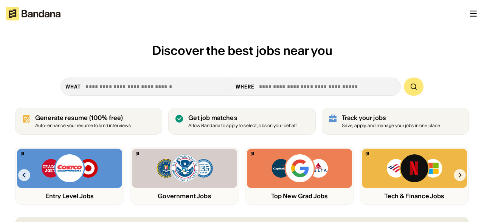 The width and height of the screenshot is (484, 222). I want to click on div: Top New Grad Jobs, so click(300, 196).